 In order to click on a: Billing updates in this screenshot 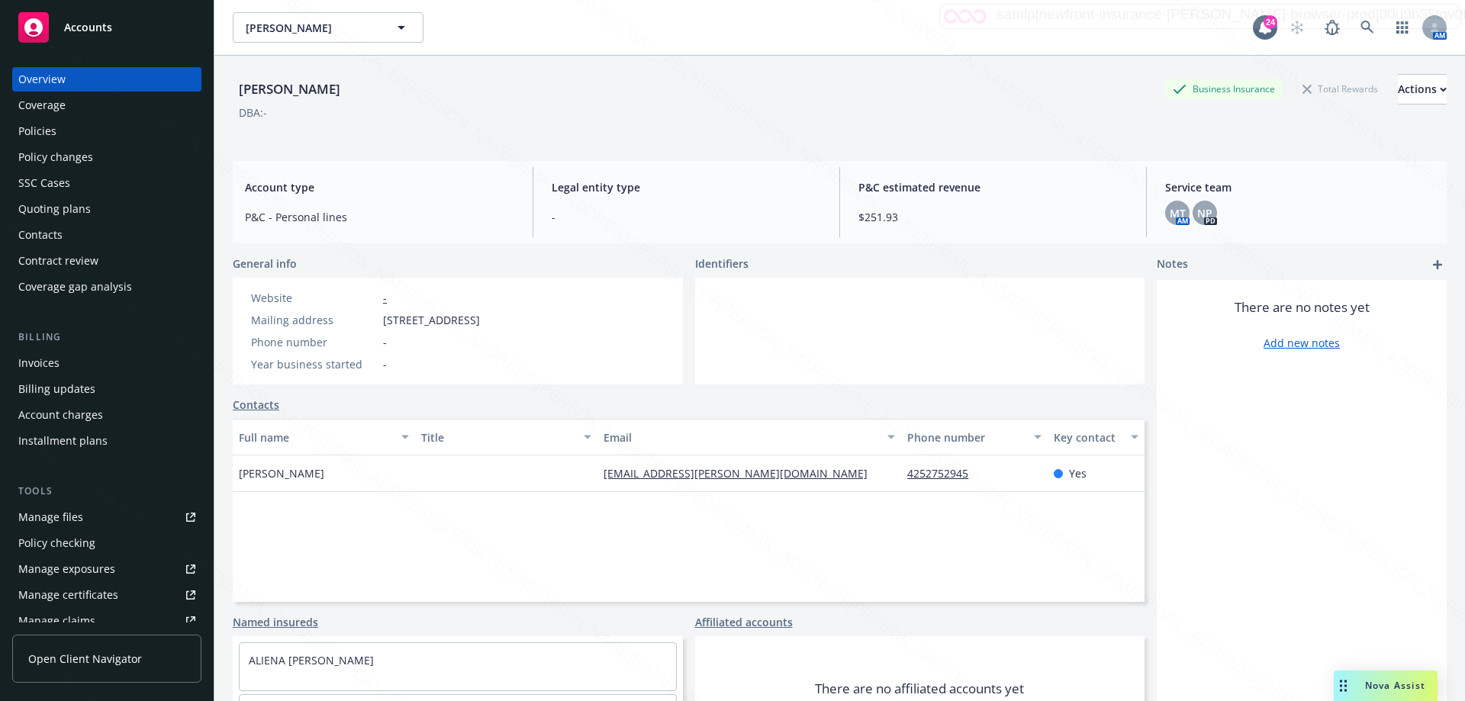, I will do `click(107, 389)`.